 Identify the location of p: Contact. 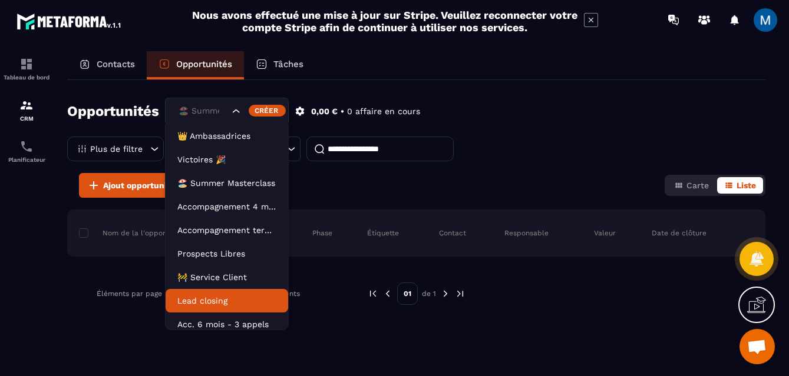
(452, 233).